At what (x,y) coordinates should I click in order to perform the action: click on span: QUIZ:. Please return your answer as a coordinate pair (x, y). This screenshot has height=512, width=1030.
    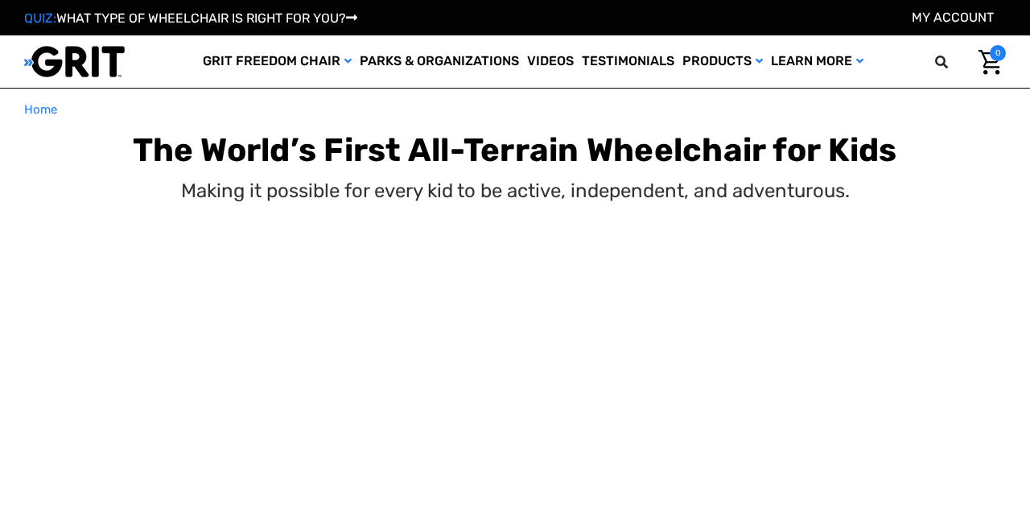
    Looking at the image, I should click on (40, 18).